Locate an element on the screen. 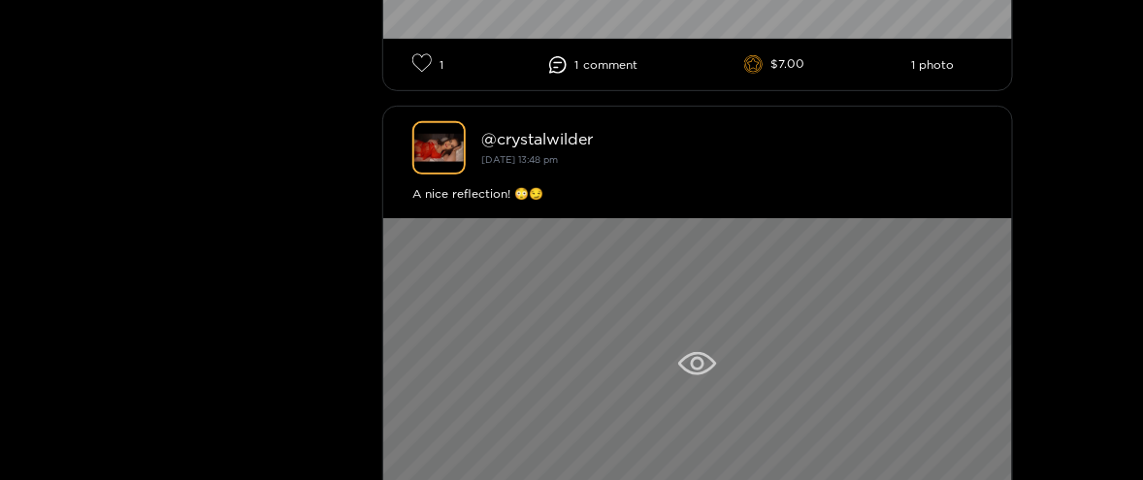 The width and height of the screenshot is (1143, 480). div: @ crystalwilder is located at coordinates (732, 139).